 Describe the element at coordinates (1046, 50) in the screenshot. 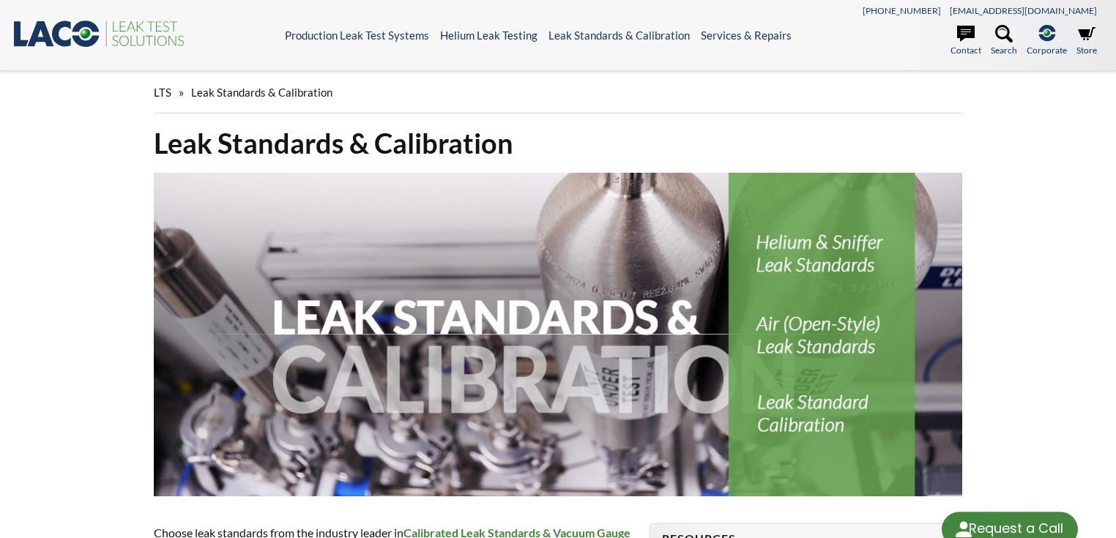

I see `span: Corporate` at that location.